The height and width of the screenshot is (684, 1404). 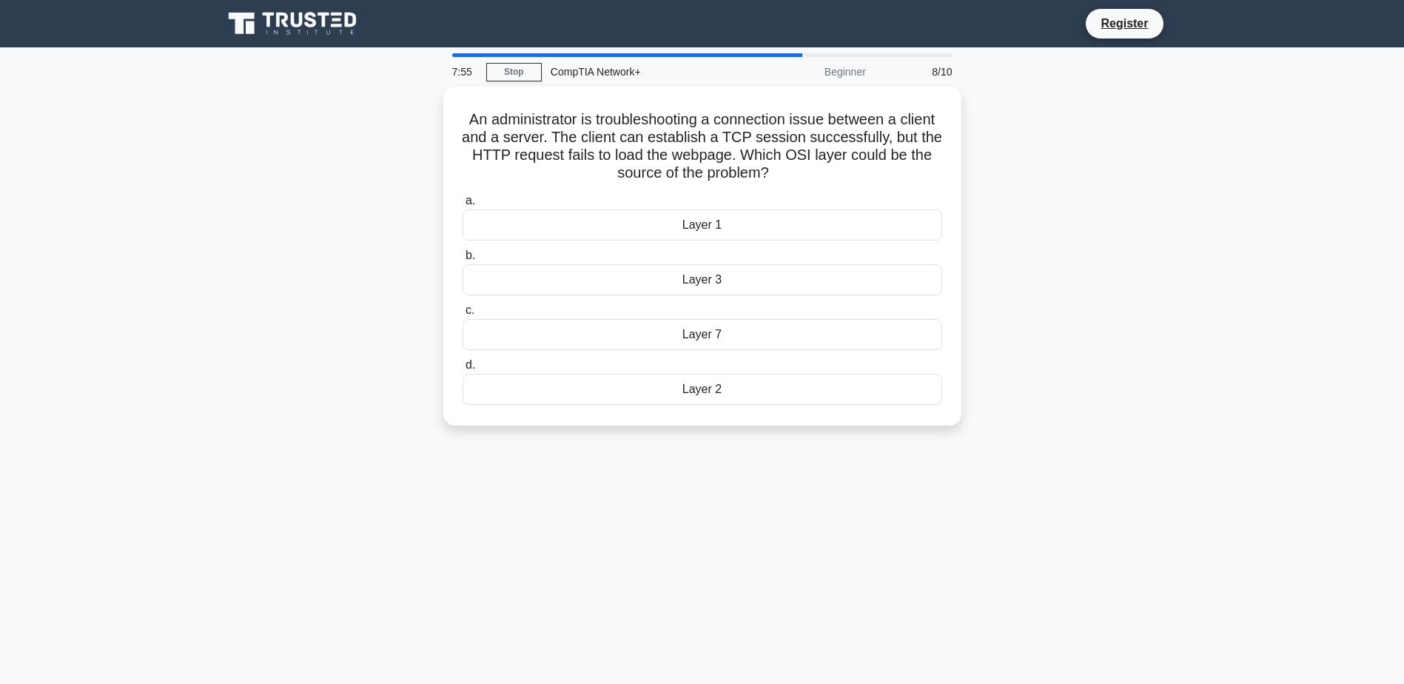 I want to click on div: Beginner, so click(x=810, y=72).